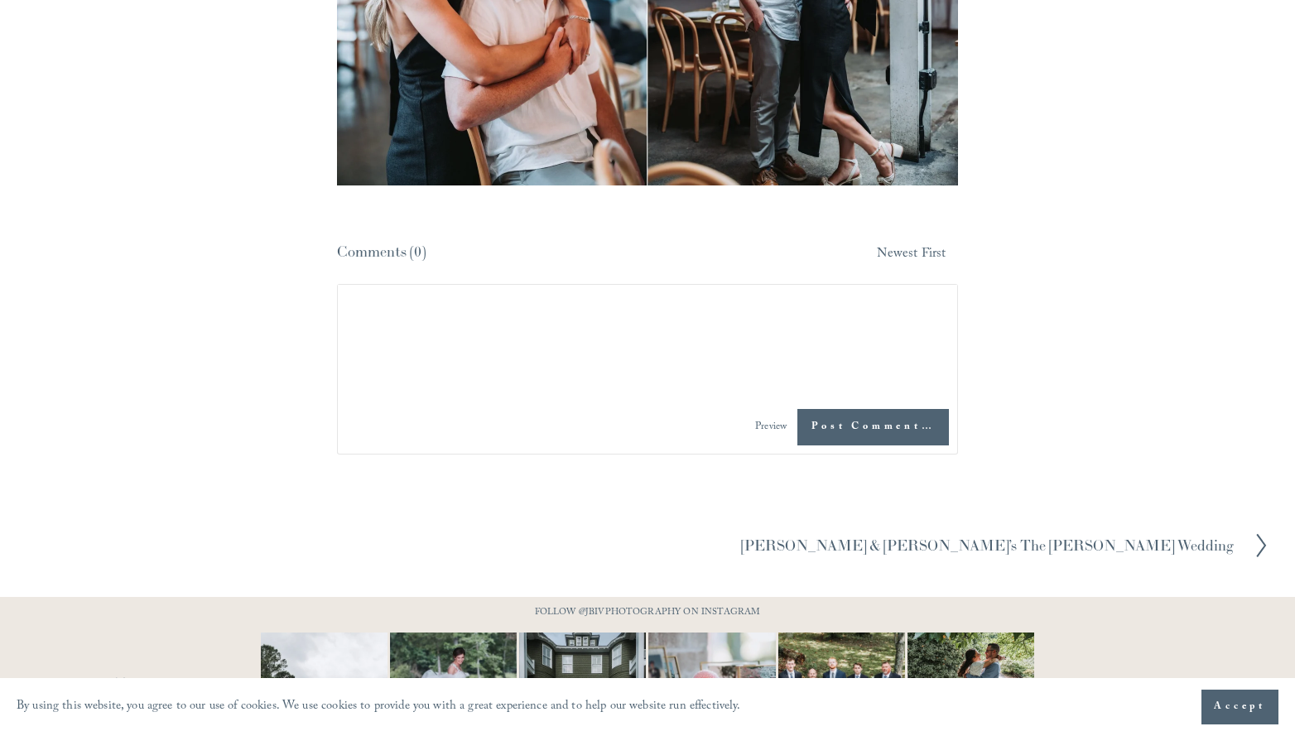  What do you see at coordinates (378, 707) in the screenshot?
I see `p: By using this website, you agree to our use of cookies. We use cookies to provide you with a grea...` at bounding box center [378, 707].